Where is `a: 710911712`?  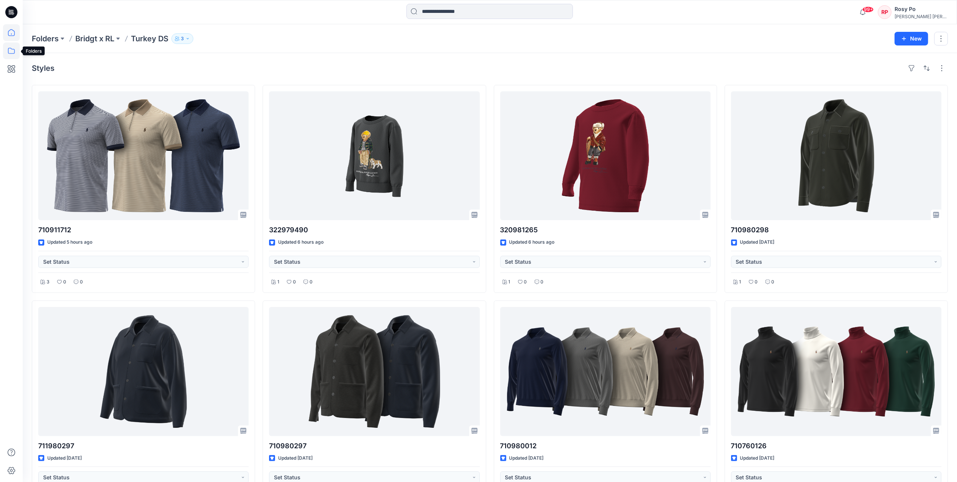 a: 710911712 is located at coordinates (143, 156).